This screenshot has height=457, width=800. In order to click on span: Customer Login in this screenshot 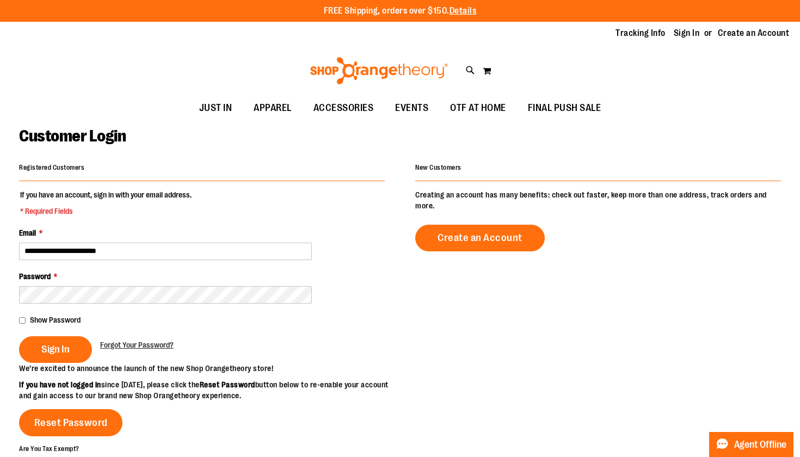, I will do `click(72, 136)`.